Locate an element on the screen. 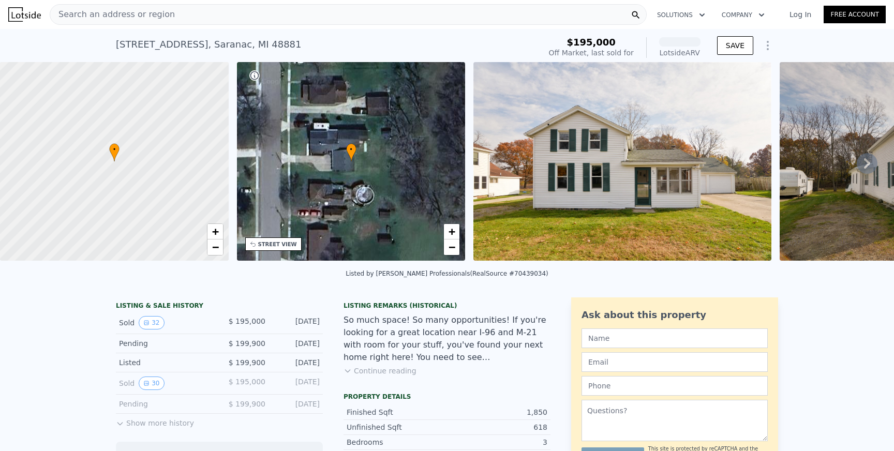  div: Lotside ARV is located at coordinates (680, 53).